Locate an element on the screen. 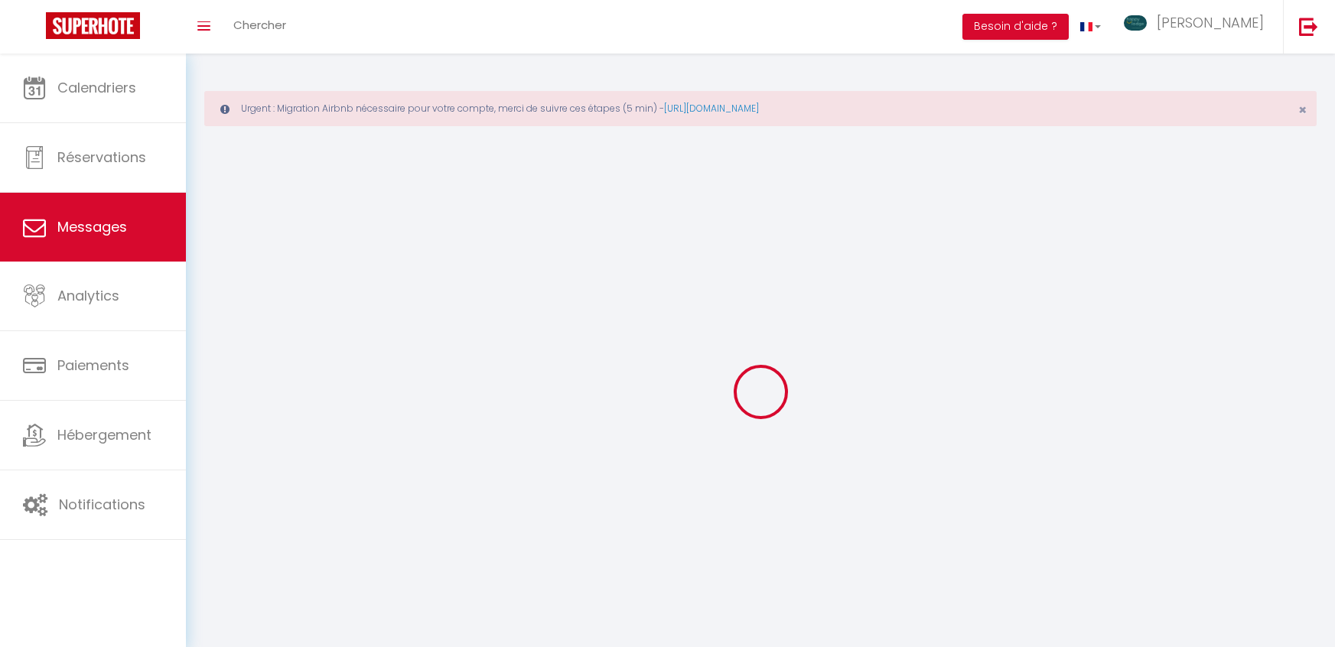 This screenshot has height=647, width=1335. div: Urgent : Migration Airbnb nécessaire pour votre compte, merci de suivre ces étapes (5 min) - is located at coordinates (761, 109).